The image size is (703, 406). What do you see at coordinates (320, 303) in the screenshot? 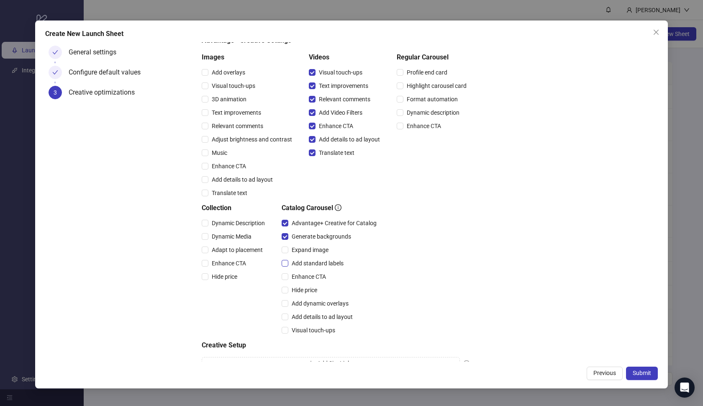
I see `span: Add dynamic overlays` at bounding box center [320, 303].